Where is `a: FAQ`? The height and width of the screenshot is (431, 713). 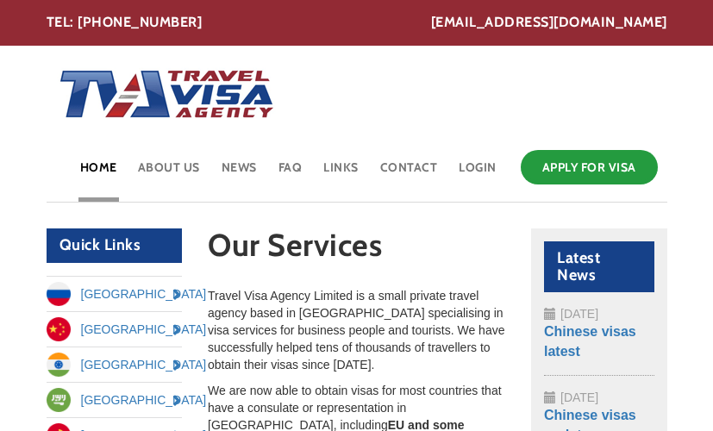 a: FAQ is located at coordinates (291, 173).